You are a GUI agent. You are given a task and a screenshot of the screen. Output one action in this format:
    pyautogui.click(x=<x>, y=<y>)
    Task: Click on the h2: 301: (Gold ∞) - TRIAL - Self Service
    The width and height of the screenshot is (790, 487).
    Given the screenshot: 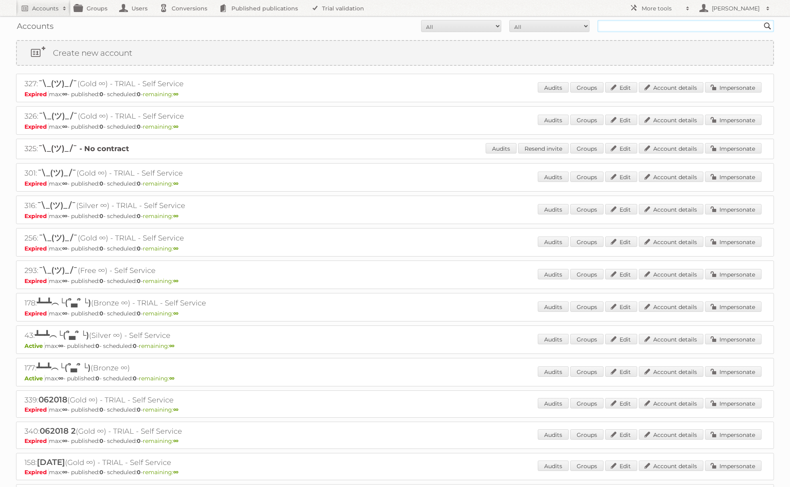 What is the action you would take?
    pyautogui.click(x=165, y=173)
    